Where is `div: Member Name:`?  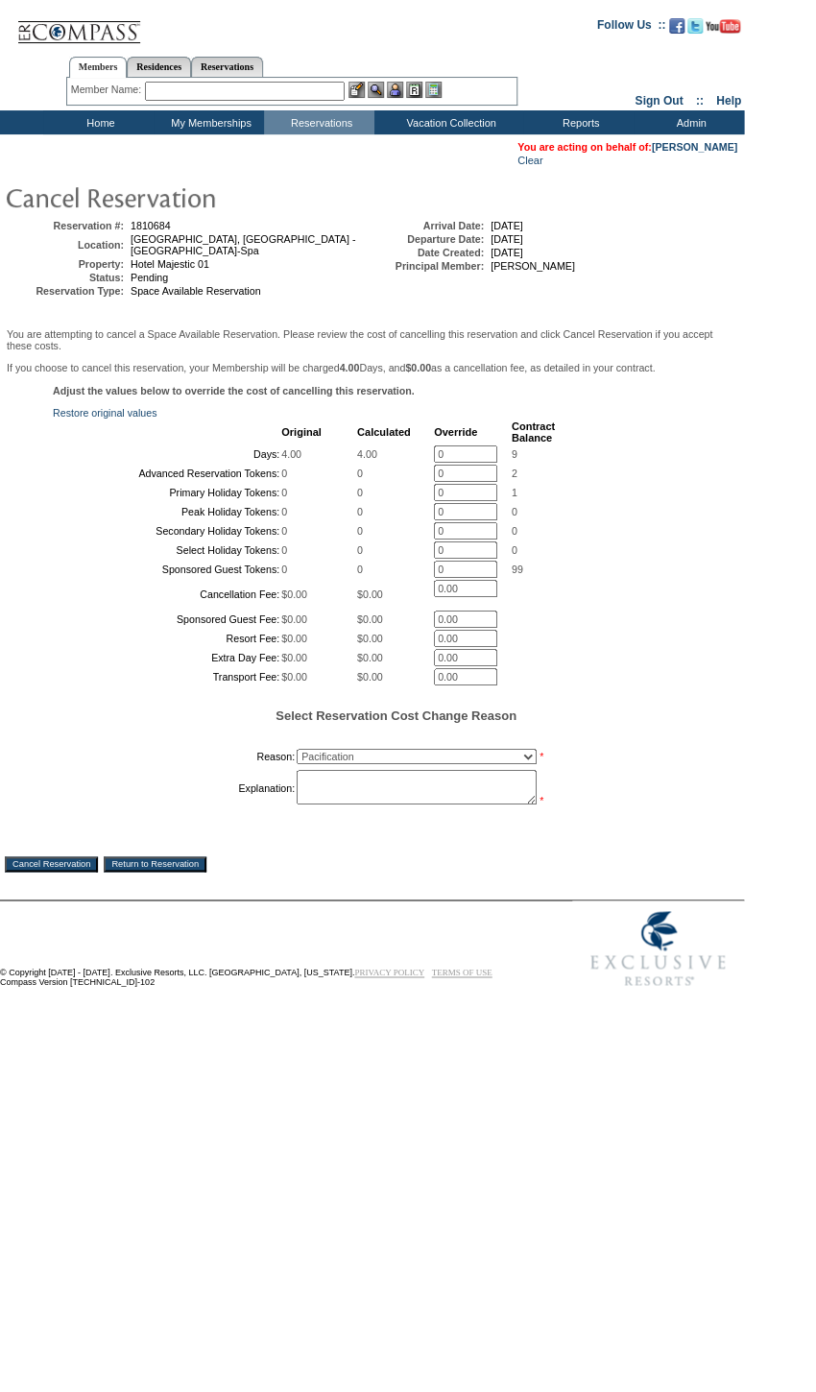
div: Member Name: is located at coordinates (108, 89).